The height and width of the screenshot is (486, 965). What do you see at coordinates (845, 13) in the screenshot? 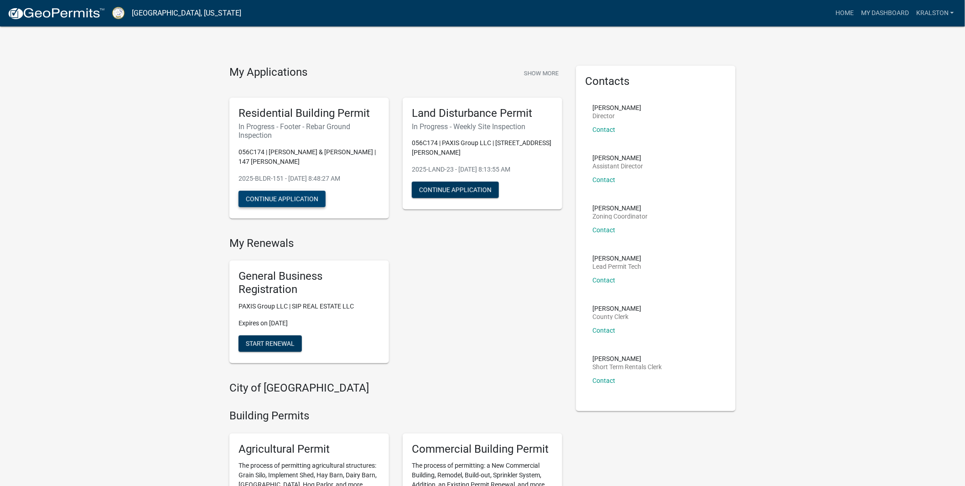
I see `a: Home` at bounding box center [845, 13].